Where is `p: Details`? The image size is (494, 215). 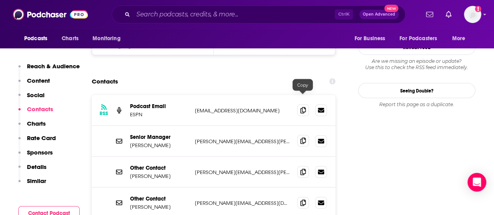 p: Details is located at coordinates (37, 167).